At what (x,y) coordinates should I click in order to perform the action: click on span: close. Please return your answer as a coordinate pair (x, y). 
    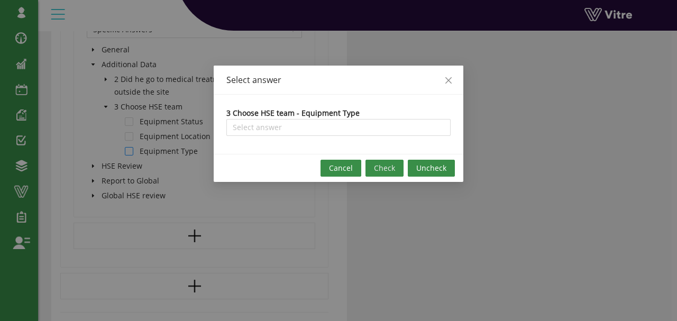
    Looking at the image, I should click on (449, 80).